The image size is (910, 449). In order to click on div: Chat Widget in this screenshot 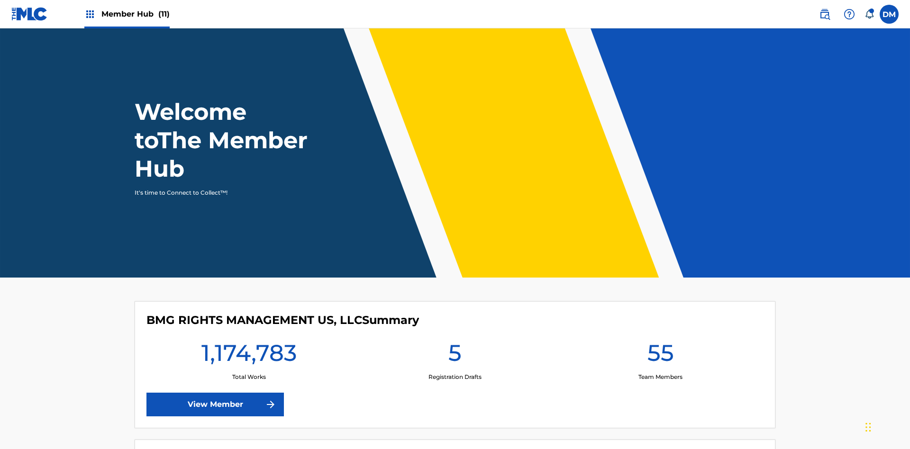, I will do `click(887, 427)`.